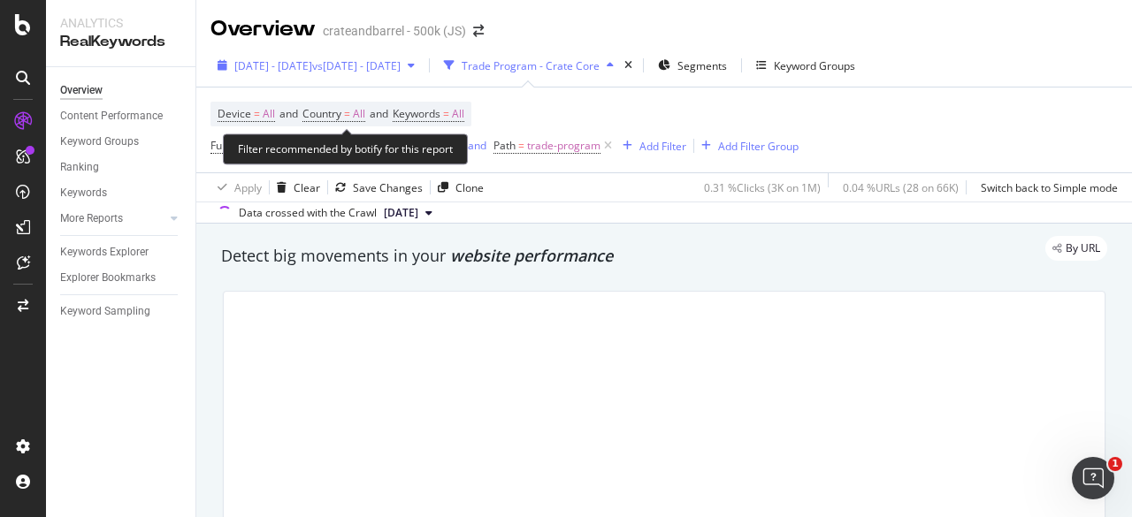  What do you see at coordinates (651, 146) in the screenshot?
I see `button: Add Filter` at bounding box center [651, 146].